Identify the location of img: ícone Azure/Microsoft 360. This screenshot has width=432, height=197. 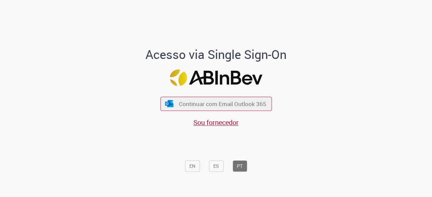
(169, 104).